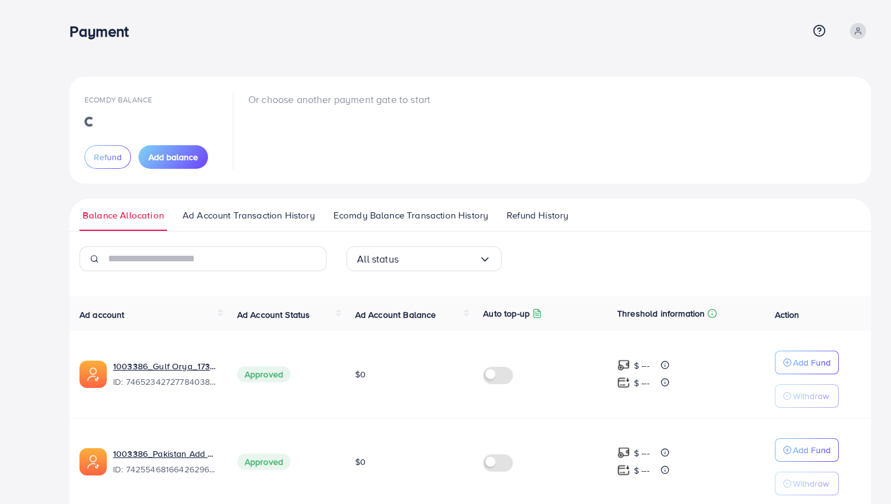 This screenshot has width=891, height=504. I want to click on span: Refund, so click(107, 157).